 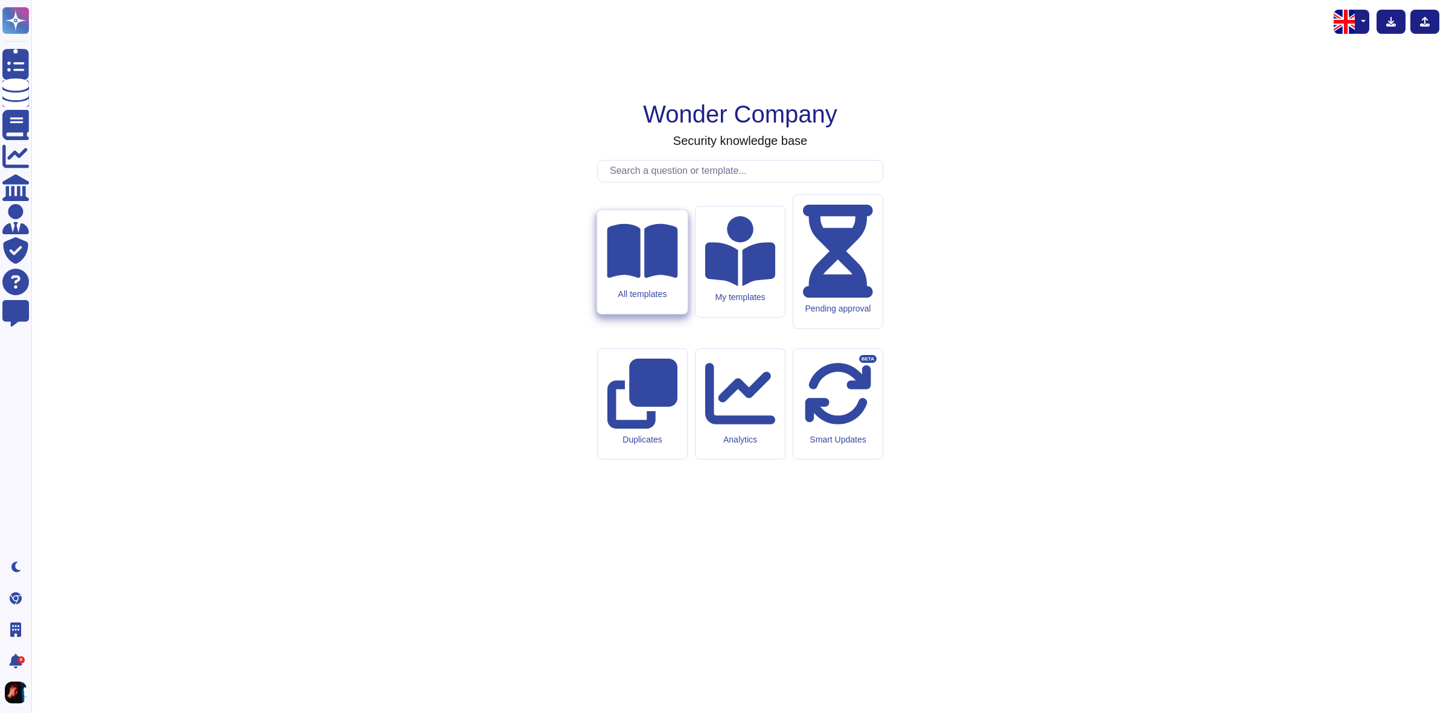 I want to click on img: user, so click(x=16, y=692).